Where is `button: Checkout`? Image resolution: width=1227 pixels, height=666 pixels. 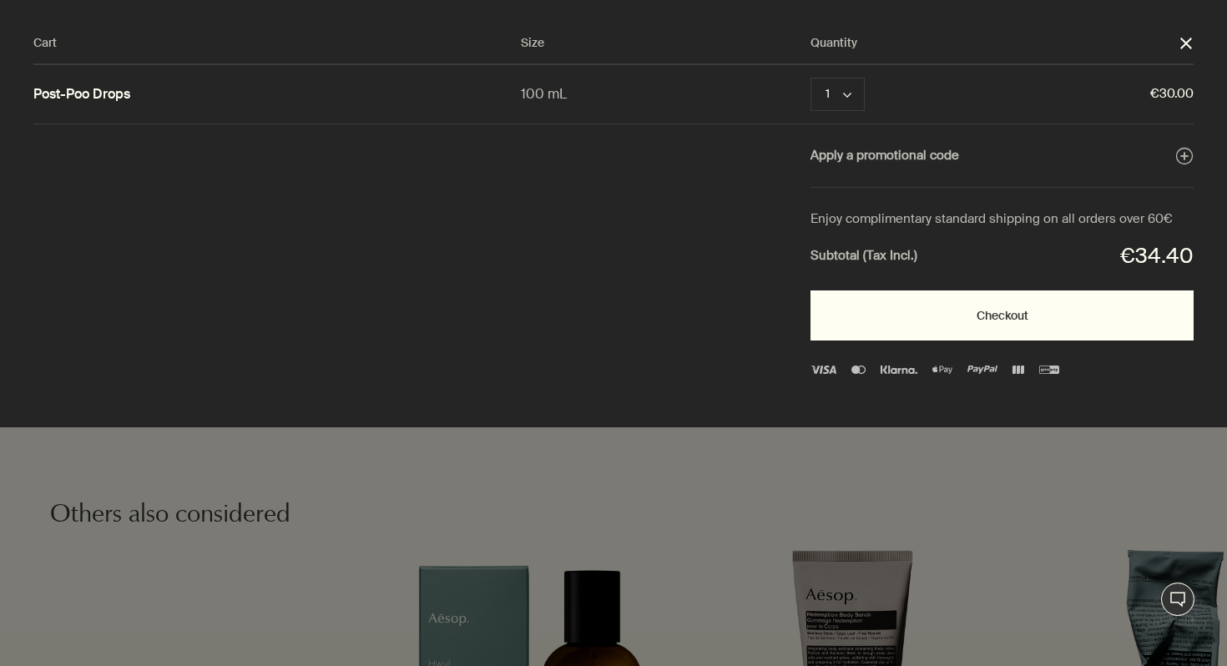
button: Checkout is located at coordinates (1001, 315).